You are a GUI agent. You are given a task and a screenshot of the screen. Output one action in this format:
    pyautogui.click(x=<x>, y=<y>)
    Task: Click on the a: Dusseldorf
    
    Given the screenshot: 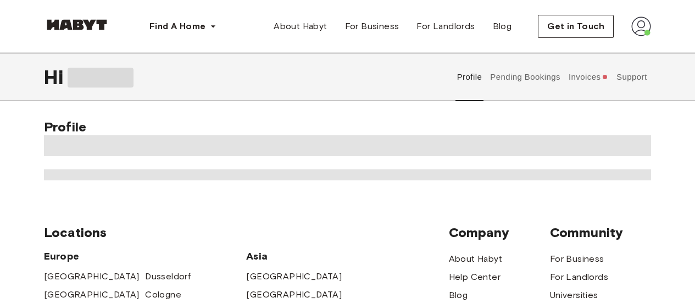 What is the action you would take?
    pyautogui.click(x=168, y=276)
    